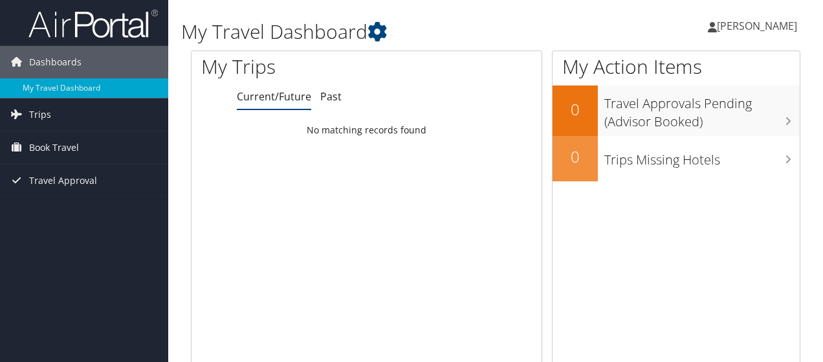 The height and width of the screenshot is (362, 823). I want to click on a: 0Trips Missing Hotels, so click(676, 159).